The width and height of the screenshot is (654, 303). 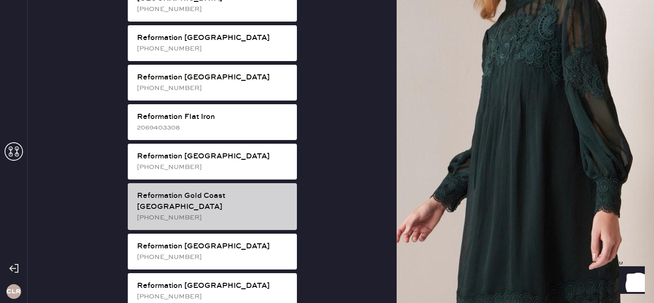 What do you see at coordinates (213, 128) in the screenshot?
I see `div: 2069403308` at bounding box center [213, 128].